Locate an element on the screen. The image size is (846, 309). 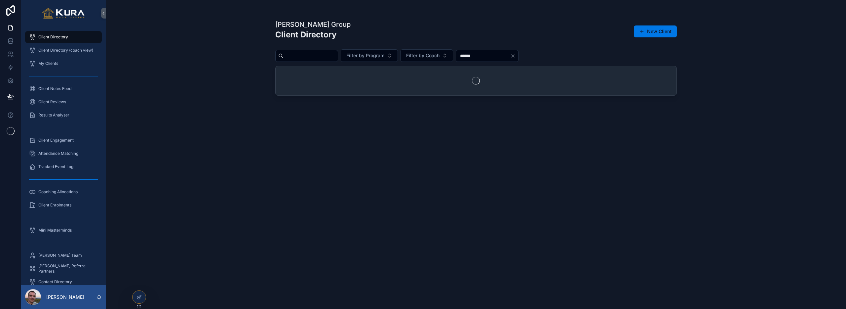
a: Client Engagement is located at coordinates (63, 140).